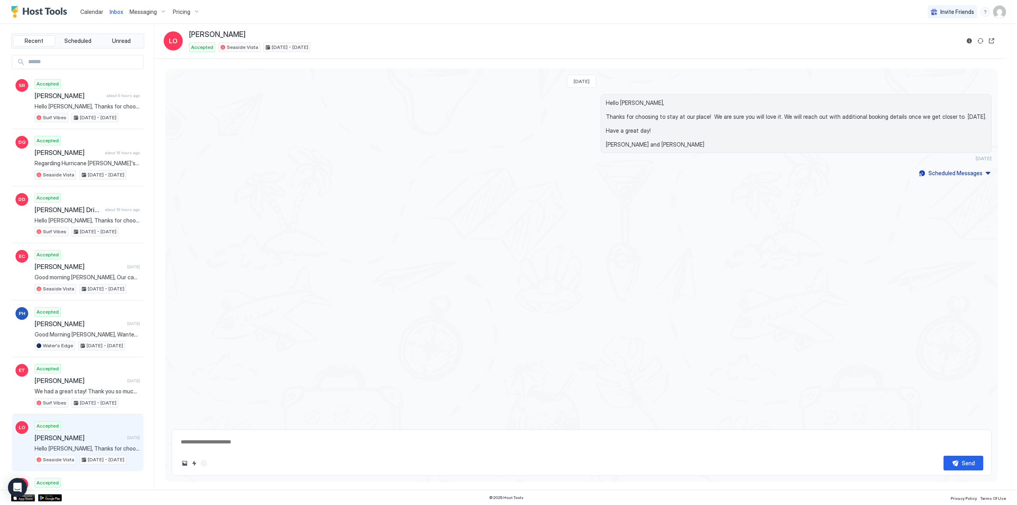 The height and width of the screenshot is (505, 1017). I want to click on span: Scheduled, so click(78, 41).